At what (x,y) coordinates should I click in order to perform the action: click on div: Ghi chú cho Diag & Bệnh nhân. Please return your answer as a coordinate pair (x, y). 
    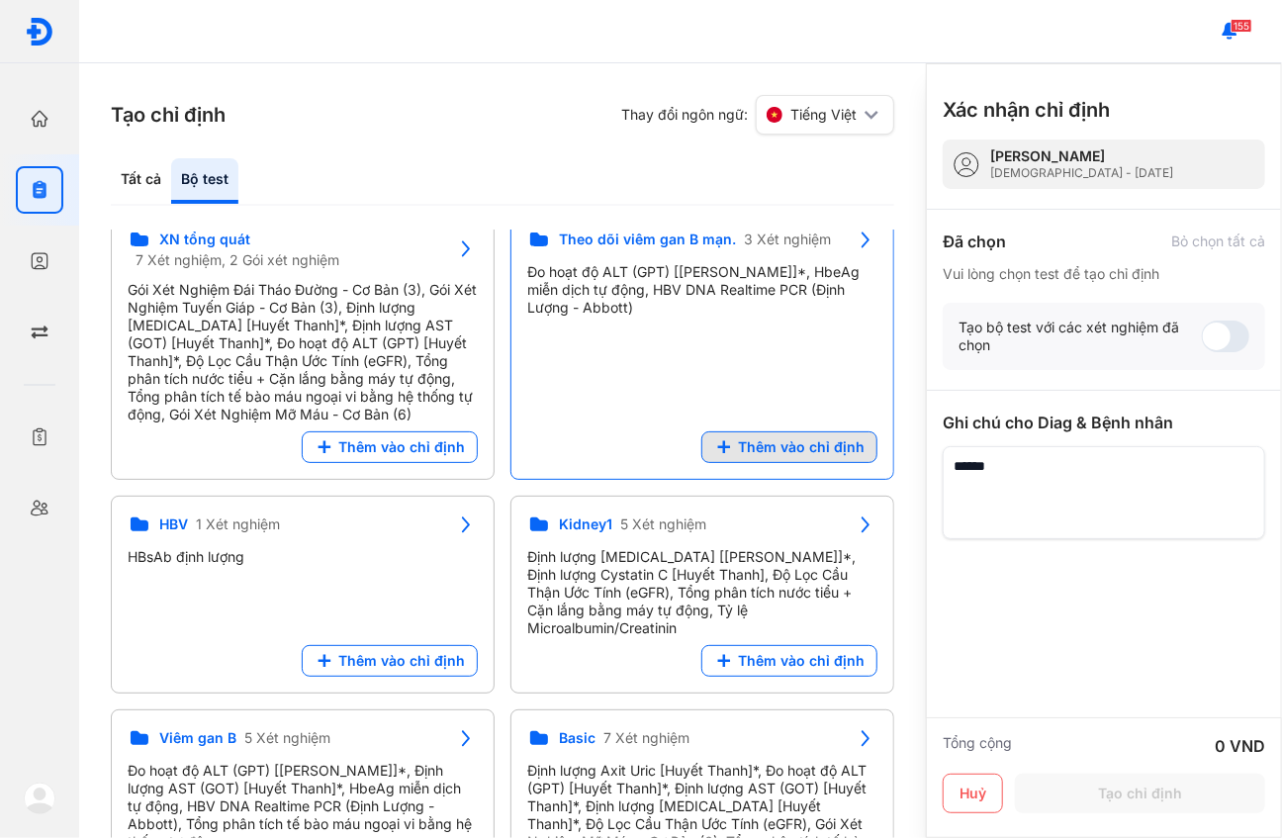
    Looking at the image, I should click on (1104, 422).